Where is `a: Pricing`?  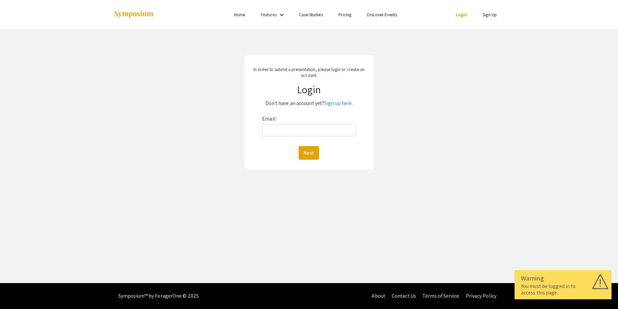 a: Pricing is located at coordinates (345, 15).